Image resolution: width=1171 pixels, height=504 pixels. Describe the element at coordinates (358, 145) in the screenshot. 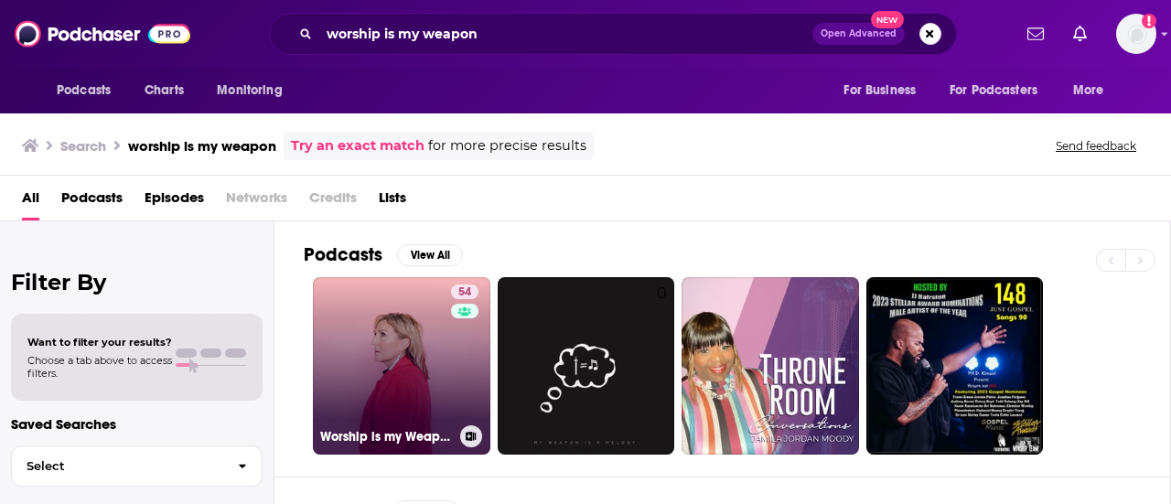

I see `a: Try an exact match` at that location.